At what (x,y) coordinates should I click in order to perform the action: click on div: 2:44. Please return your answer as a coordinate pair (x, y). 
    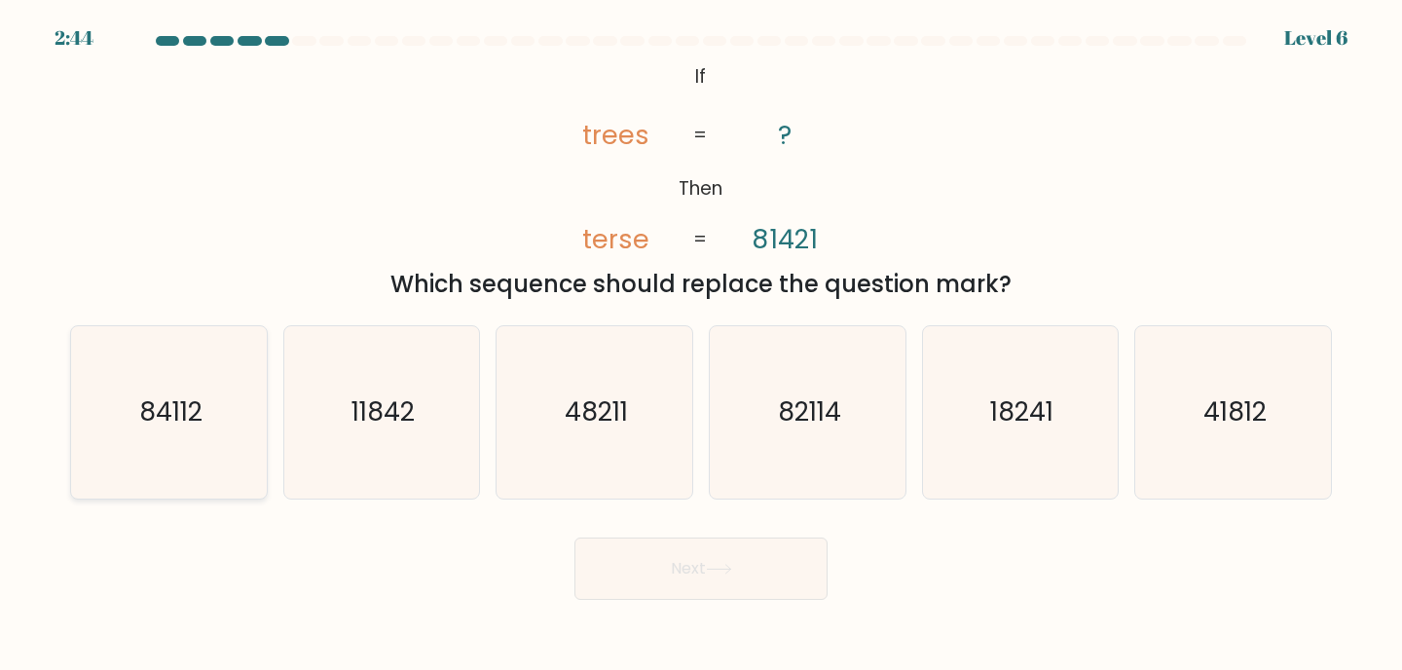
    Looking at the image, I should click on (74, 38).